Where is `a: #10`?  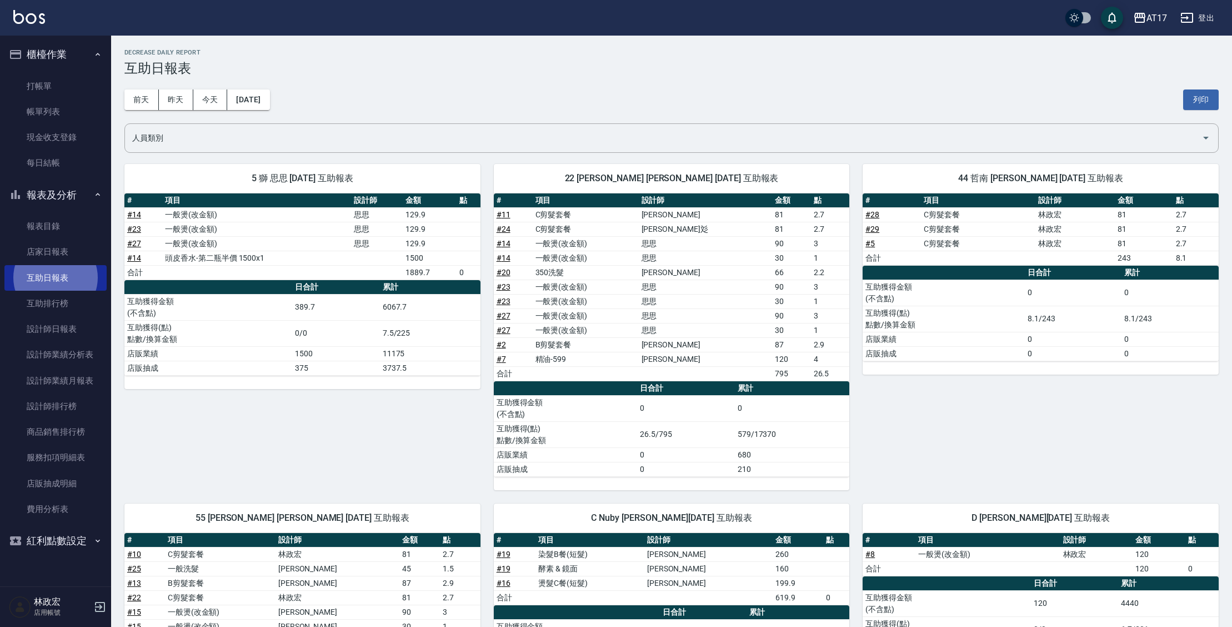 a: #10 is located at coordinates (134, 554).